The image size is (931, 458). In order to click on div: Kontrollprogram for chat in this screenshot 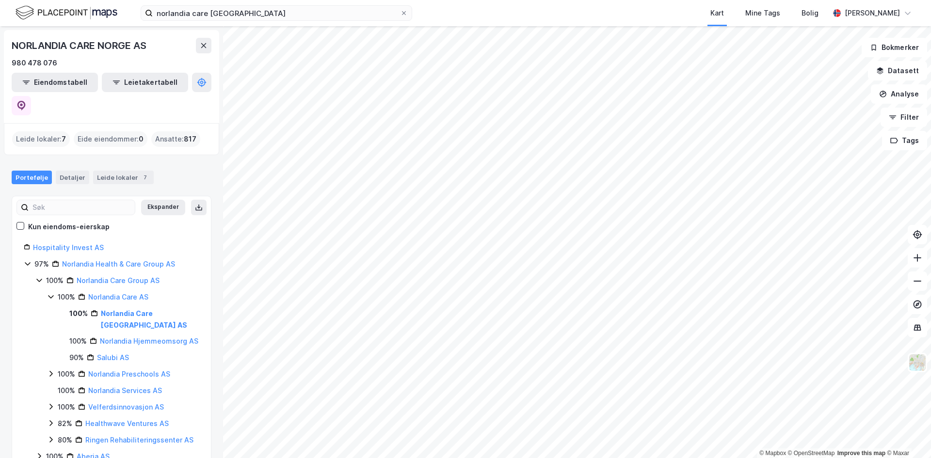, I will do `click(907, 435)`.